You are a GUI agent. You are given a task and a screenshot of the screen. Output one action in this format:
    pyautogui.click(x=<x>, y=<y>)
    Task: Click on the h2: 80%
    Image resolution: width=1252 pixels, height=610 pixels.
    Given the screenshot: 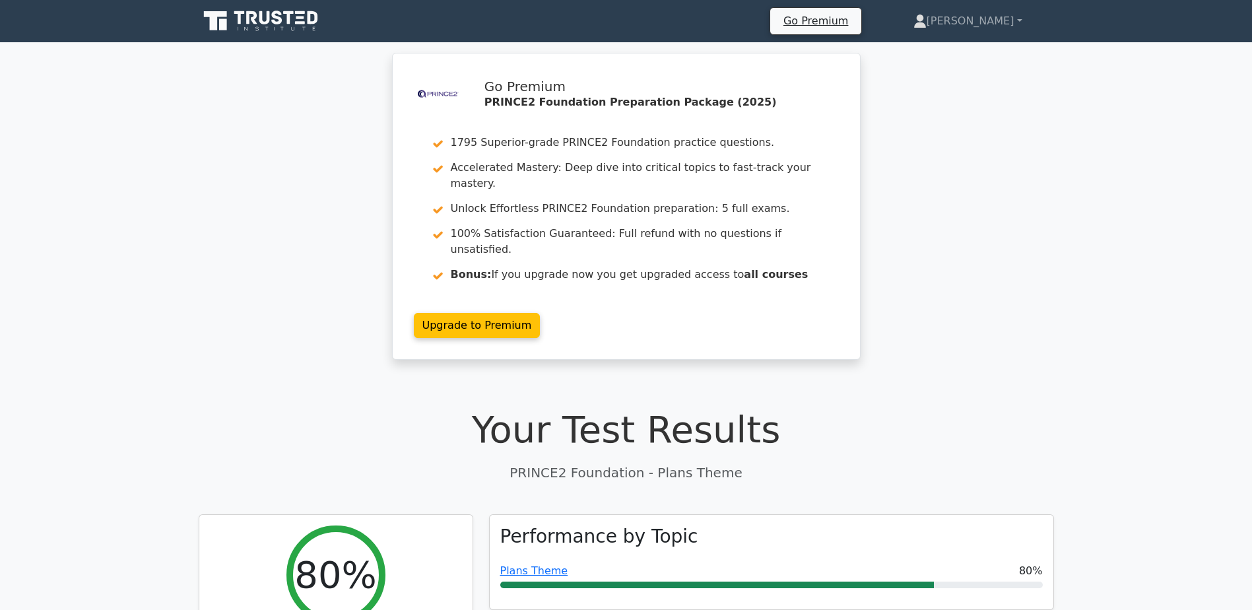 What is the action you would take?
    pyautogui.click(x=335, y=574)
    